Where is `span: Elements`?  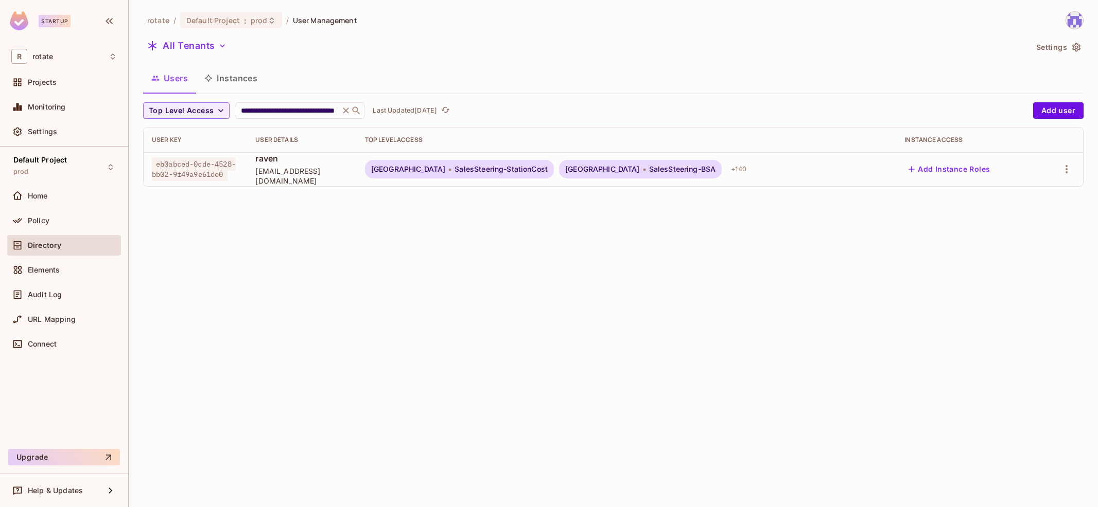 span: Elements is located at coordinates (44, 270).